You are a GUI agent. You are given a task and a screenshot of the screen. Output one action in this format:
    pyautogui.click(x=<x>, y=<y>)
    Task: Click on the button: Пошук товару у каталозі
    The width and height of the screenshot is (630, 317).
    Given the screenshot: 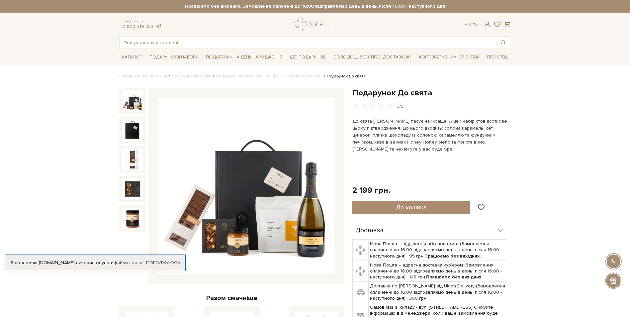 What is the action you would take?
    pyautogui.click(x=503, y=42)
    